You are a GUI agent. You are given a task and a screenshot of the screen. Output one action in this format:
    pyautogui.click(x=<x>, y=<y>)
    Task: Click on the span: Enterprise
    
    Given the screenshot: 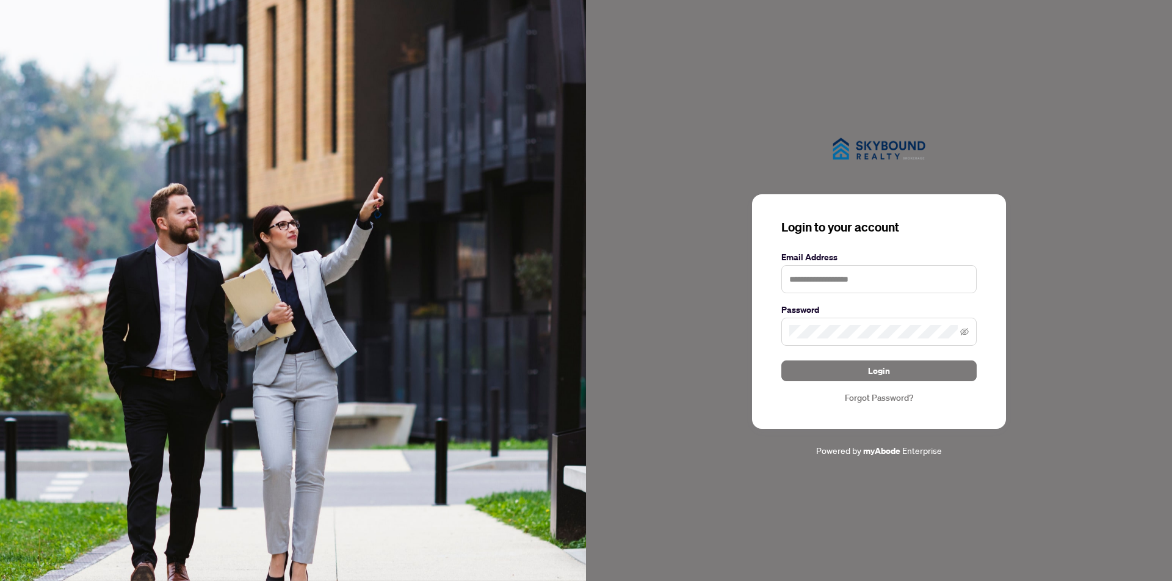 What is the action you would take?
    pyautogui.click(x=922, y=450)
    